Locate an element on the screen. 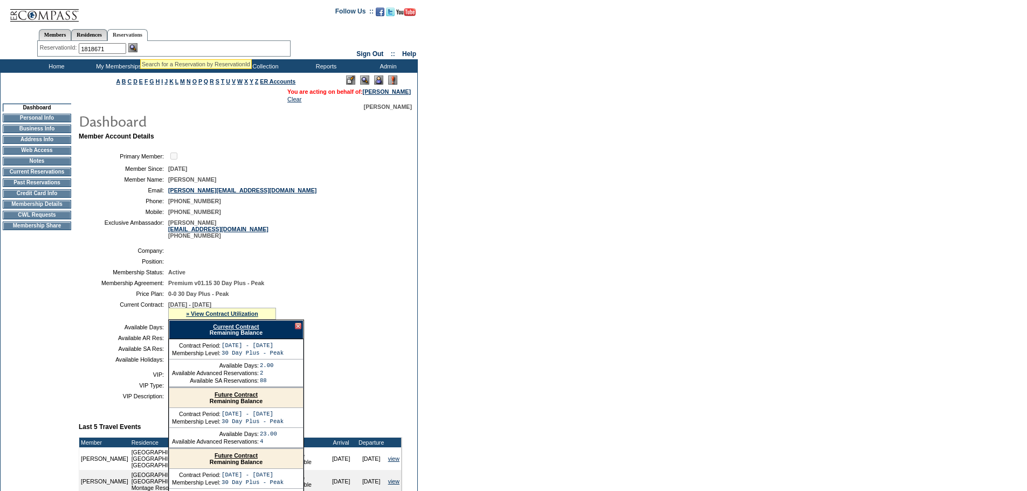 This screenshot has width=1027, height=491. td: Credit Card Info is located at coordinates (37, 194).